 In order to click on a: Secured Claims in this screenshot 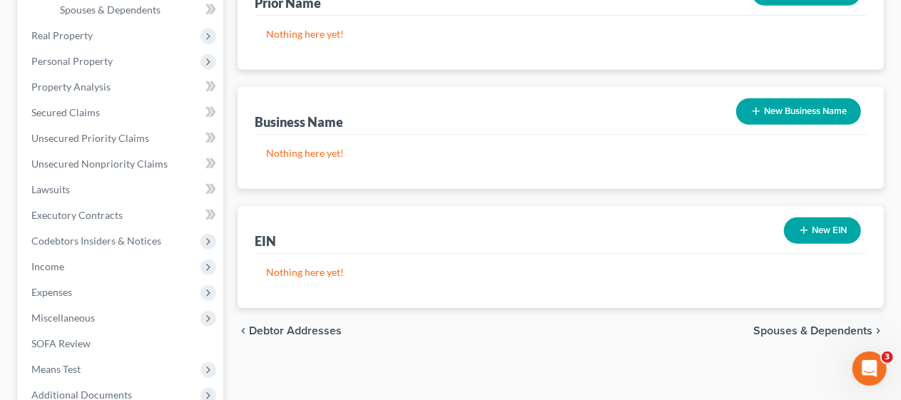, I will do `click(121, 113)`.